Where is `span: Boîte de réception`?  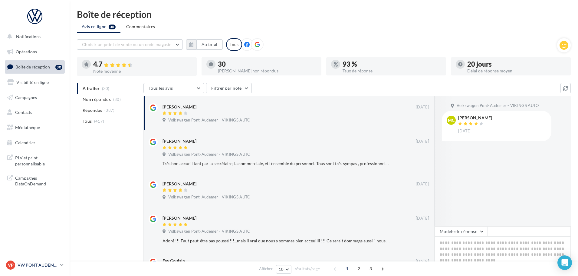
span: Boîte de réception is located at coordinates (33, 67).